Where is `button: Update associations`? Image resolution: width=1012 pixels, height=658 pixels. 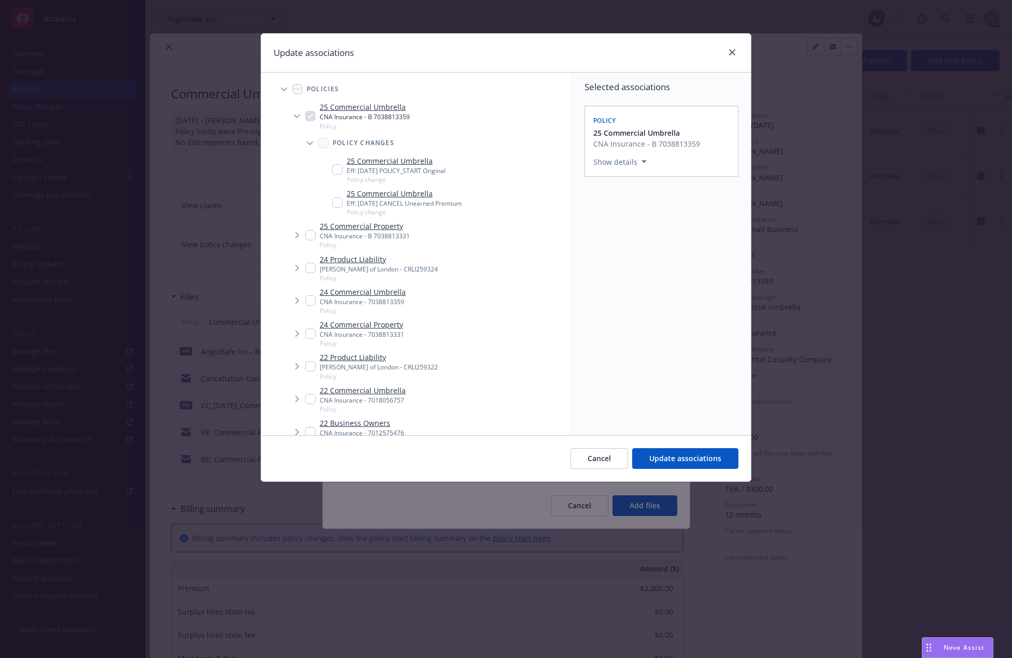
button: Update associations is located at coordinates (685, 458).